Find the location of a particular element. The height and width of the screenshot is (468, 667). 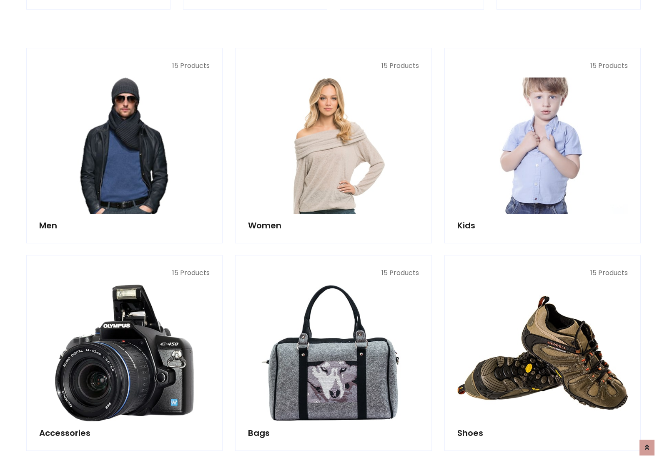

h5: Men is located at coordinates (124, 225).